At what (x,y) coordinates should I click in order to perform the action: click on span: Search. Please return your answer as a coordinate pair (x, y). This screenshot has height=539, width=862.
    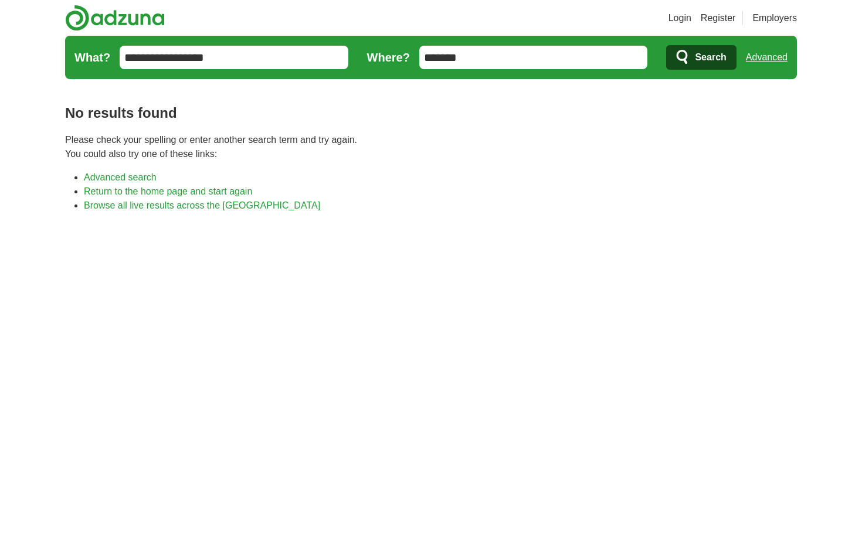
    Looking at the image, I should click on (710, 57).